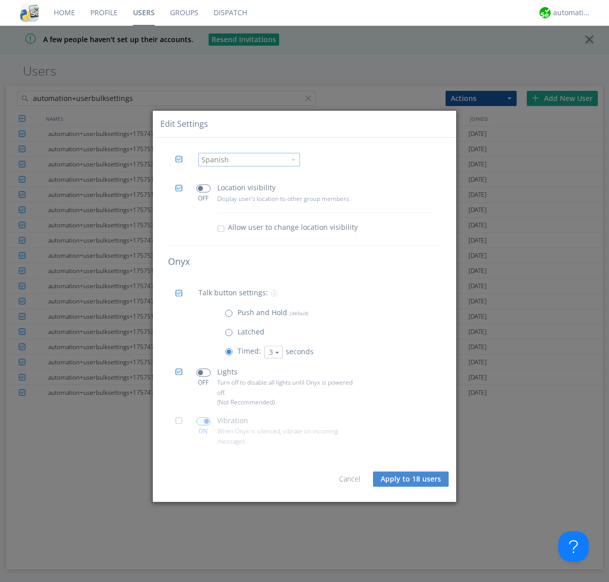 This screenshot has width=609, height=582. What do you see at coordinates (184, 124) in the screenshot?
I see `div: Edit Settings` at bounding box center [184, 124].